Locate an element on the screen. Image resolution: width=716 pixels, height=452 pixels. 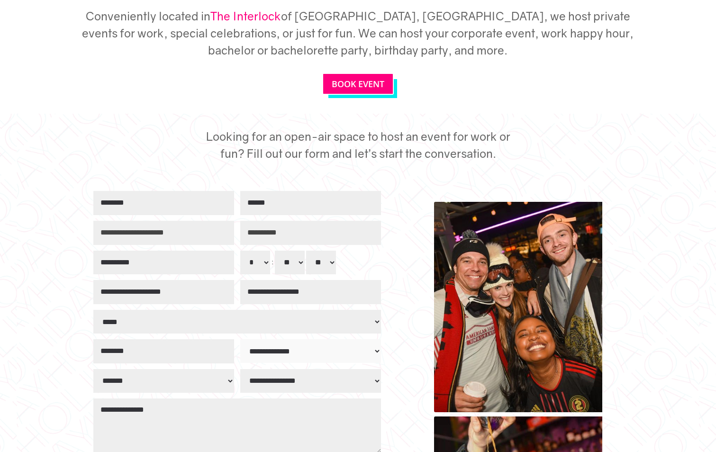
h5: Looking for an open-air space to host an event for work or fun? Fill out our form and let’s start... is located at coordinates (358, 147).